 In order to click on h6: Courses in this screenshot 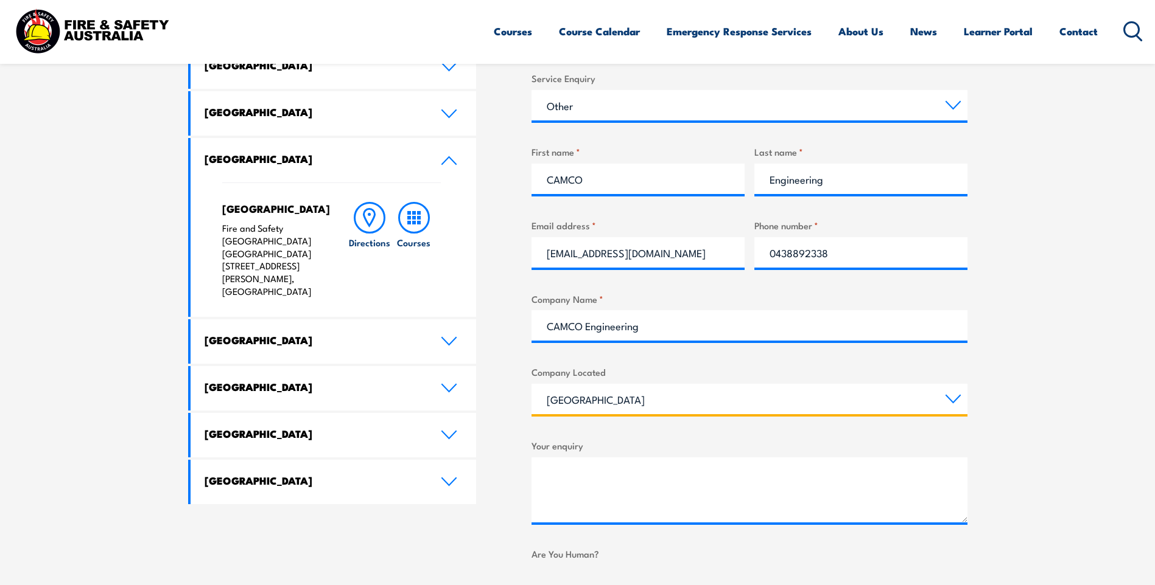, I will do `click(413, 242)`.